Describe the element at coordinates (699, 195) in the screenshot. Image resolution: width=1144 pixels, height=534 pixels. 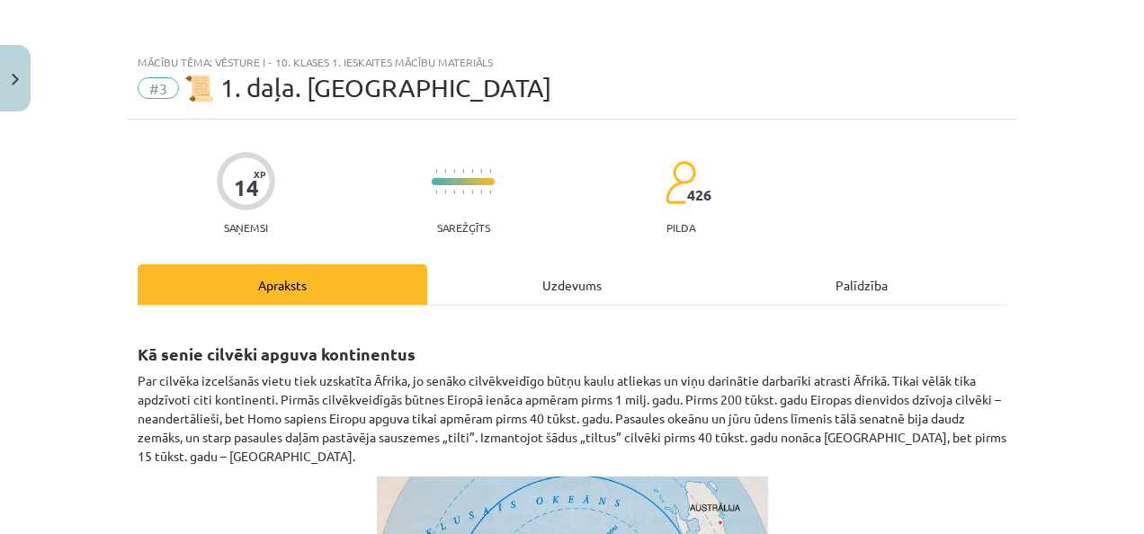
I see `span: 426` at that location.